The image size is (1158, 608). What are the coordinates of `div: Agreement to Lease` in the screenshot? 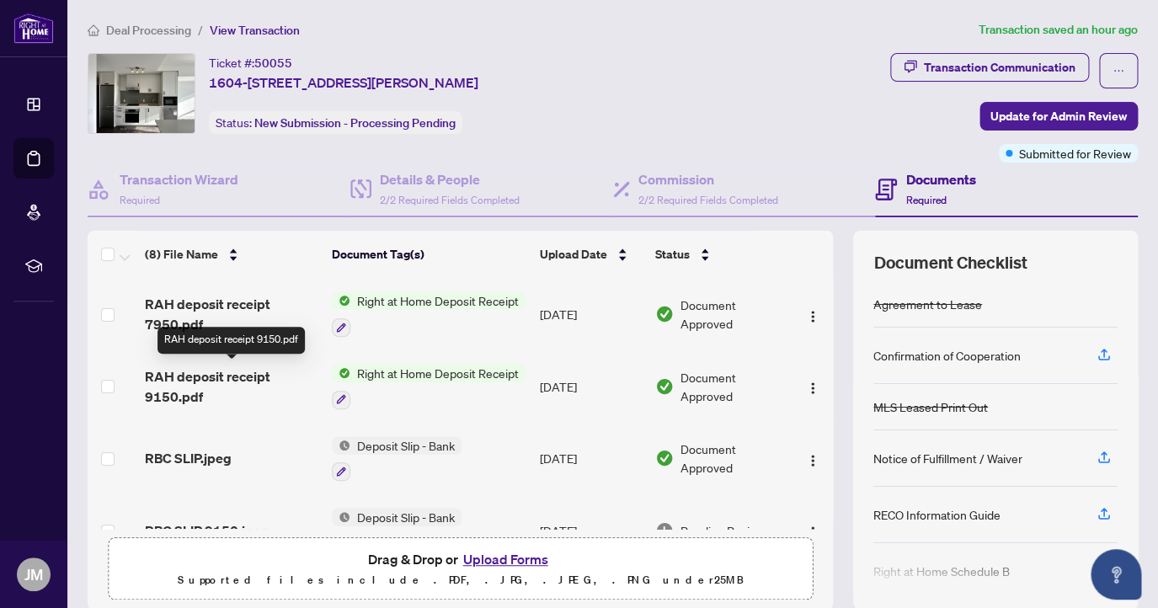 It's located at (927, 304).